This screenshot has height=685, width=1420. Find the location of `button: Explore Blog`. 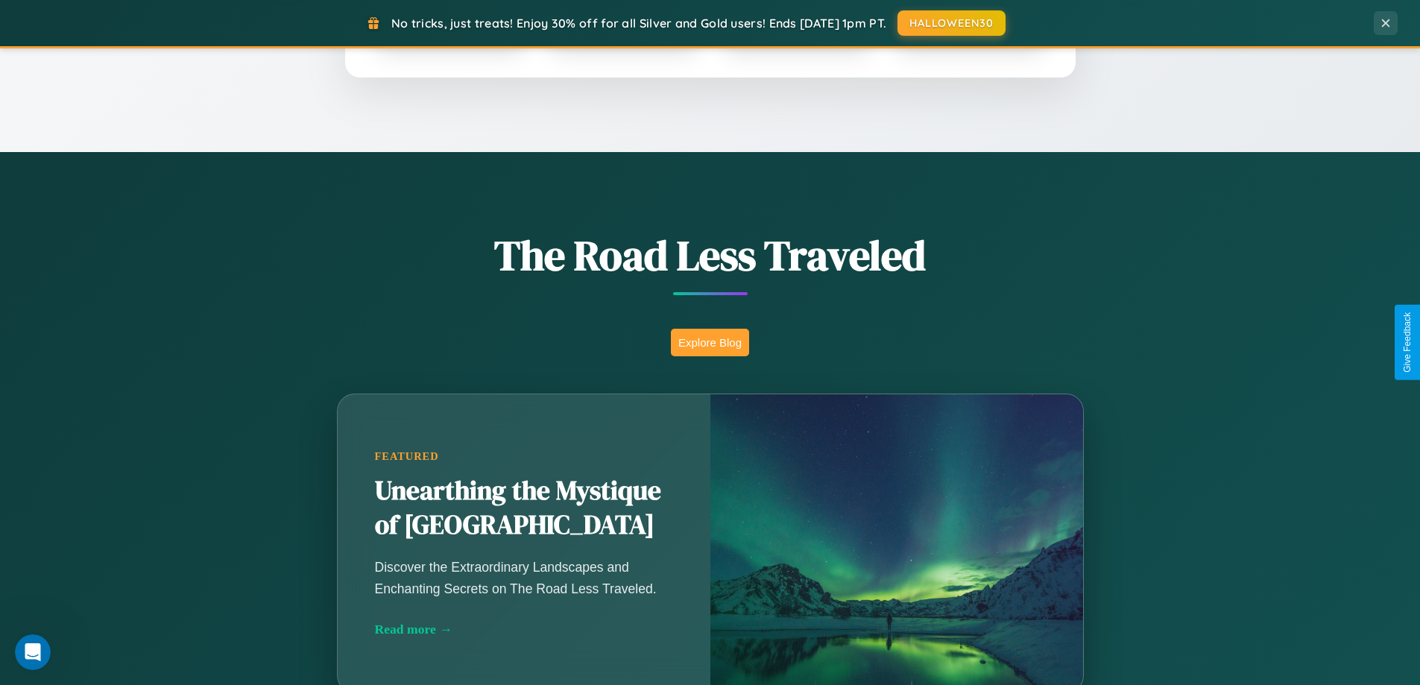

button: Explore Blog is located at coordinates (709, 342).